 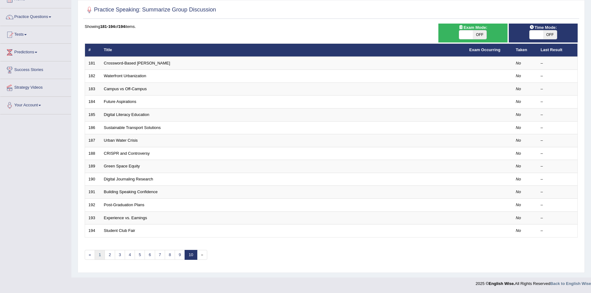 What do you see at coordinates (150, 255) in the screenshot?
I see `a: 6` at bounding box center [150, 255].